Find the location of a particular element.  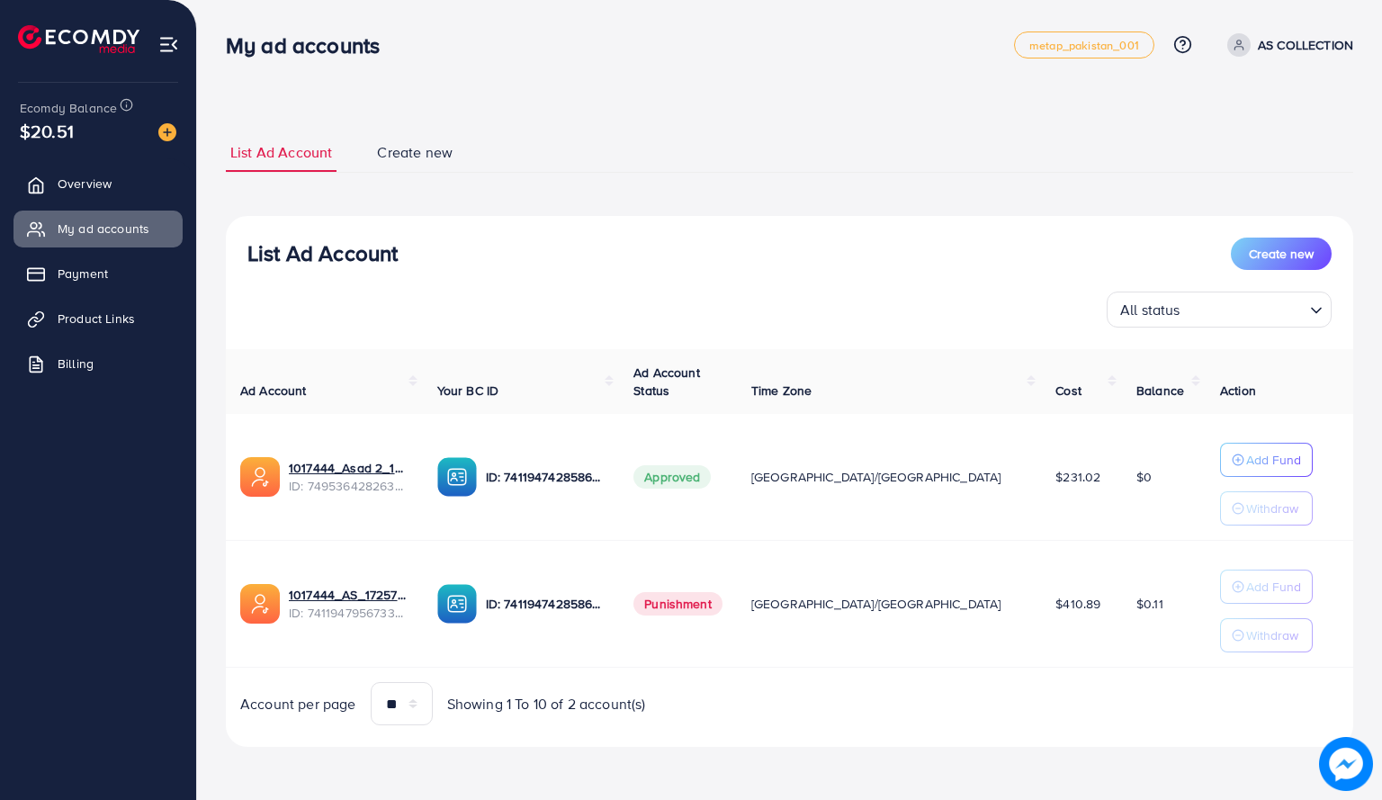

span: $0.11 is located at coordinates (1150, 604).